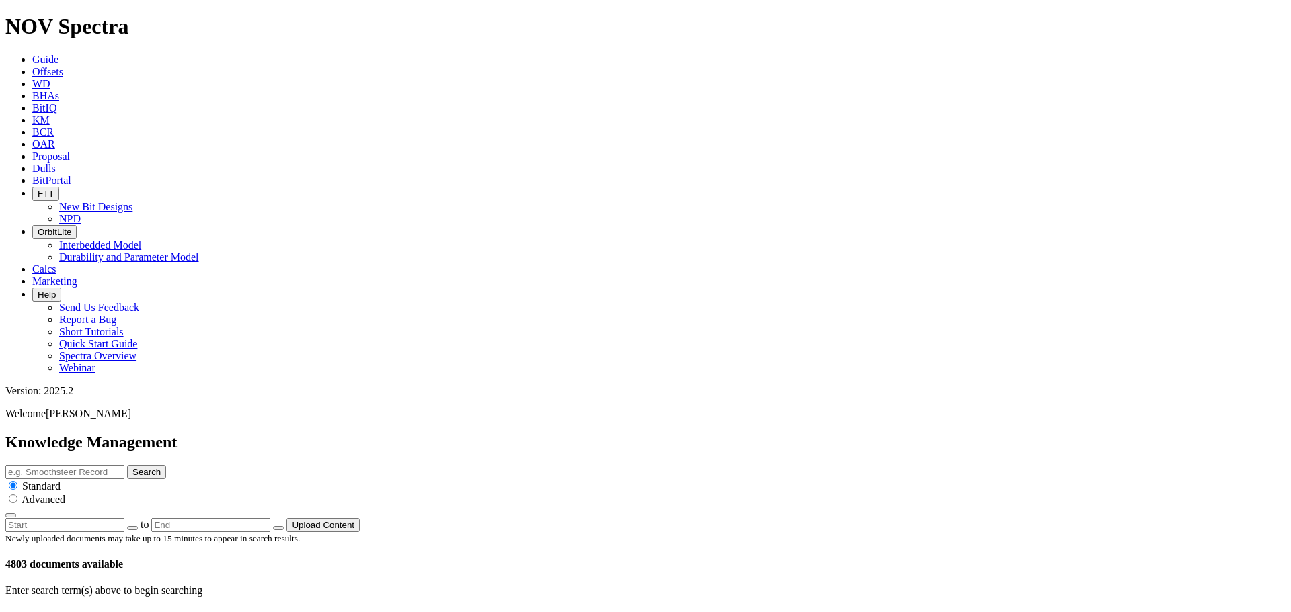  What do you see at coordinates (54, 232) in the screenshot?
I see `button: OrbitLite` at bounding box center [54, 232].